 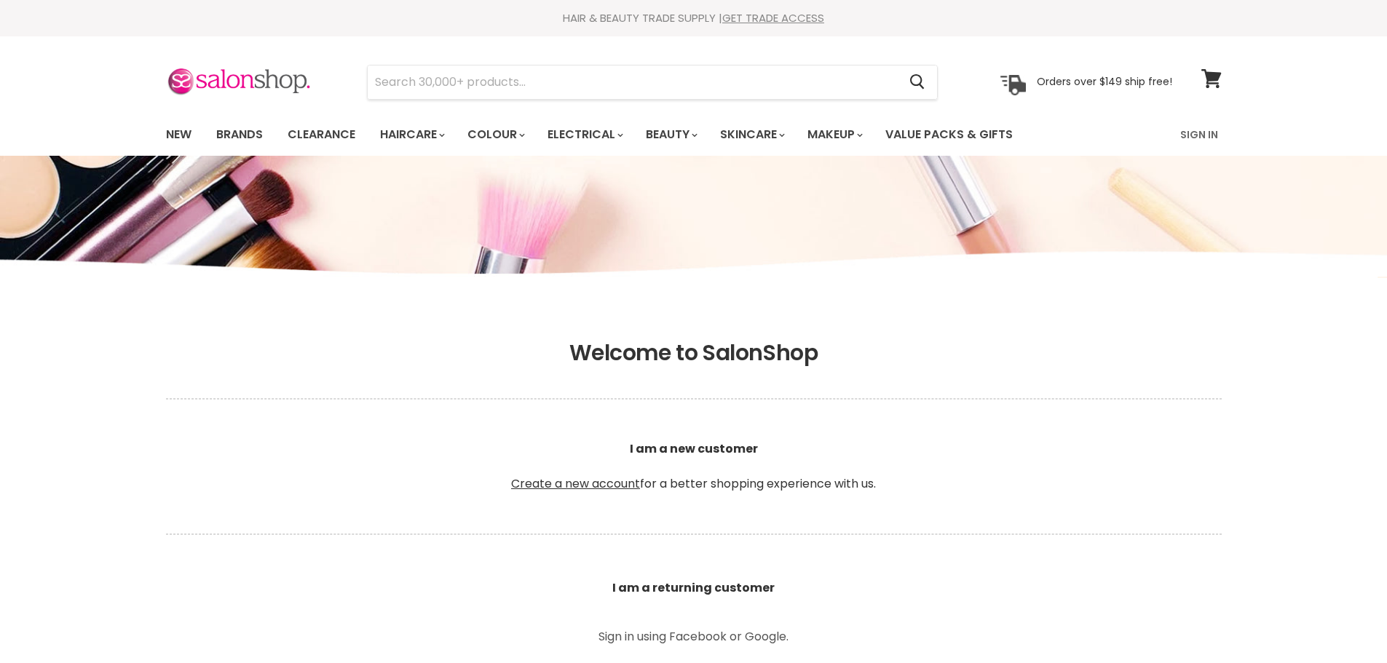 I want to click on a: Skincare, so click(x=751, y=135).